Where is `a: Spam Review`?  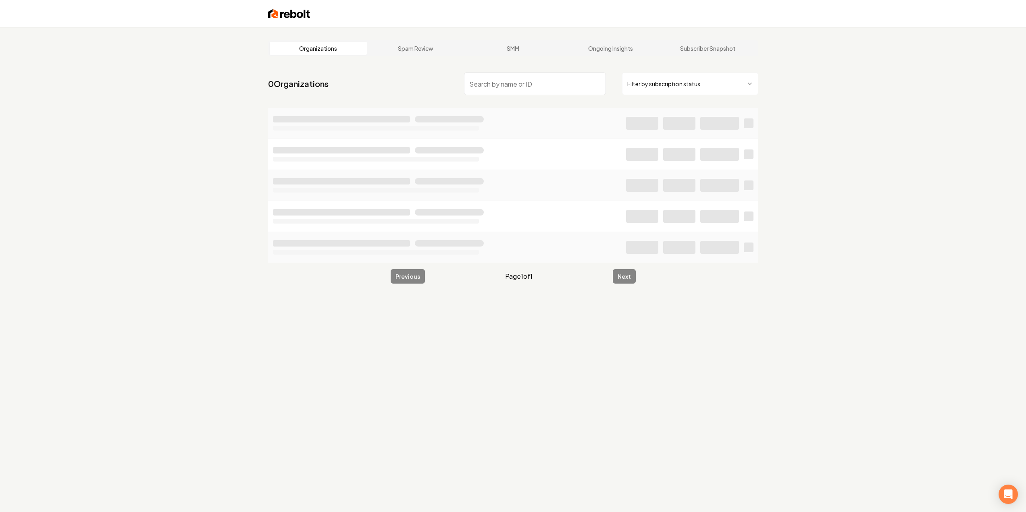 a: Spam Review is located at coordinates (416, 48).